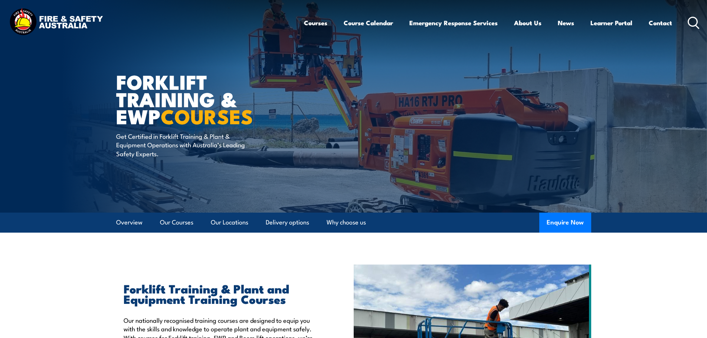  I want to click on a: Our Courses, so click(177, 222).